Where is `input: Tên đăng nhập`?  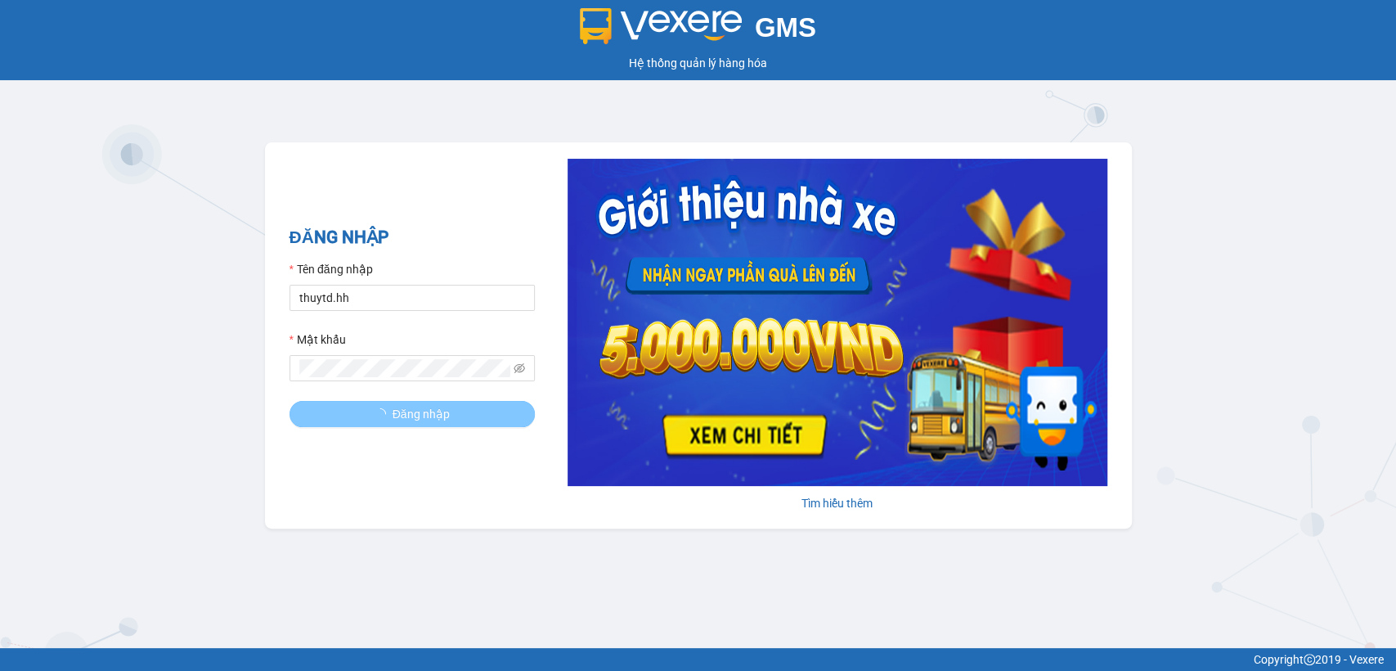
input: Tên đăng nhập is located at coordinates (412, 298).